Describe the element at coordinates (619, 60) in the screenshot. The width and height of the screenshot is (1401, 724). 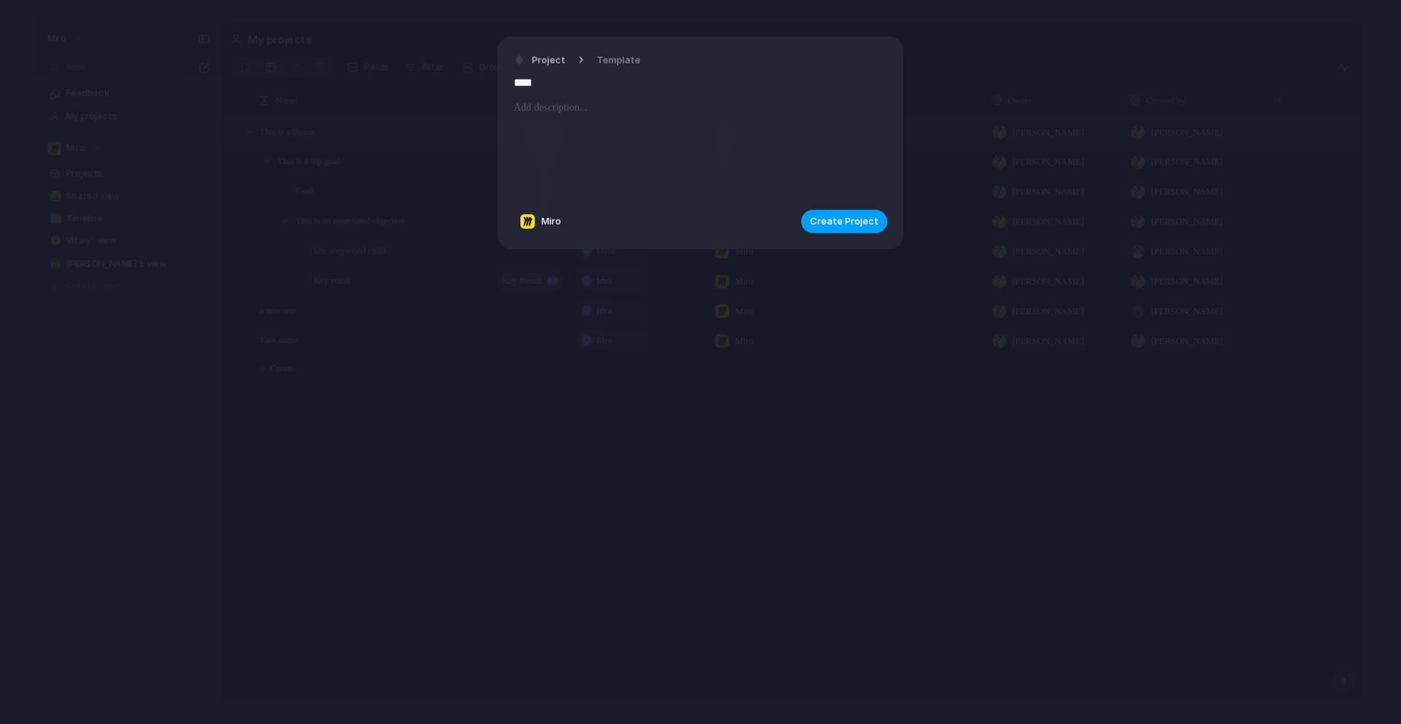
I see `button: Template` at that location.